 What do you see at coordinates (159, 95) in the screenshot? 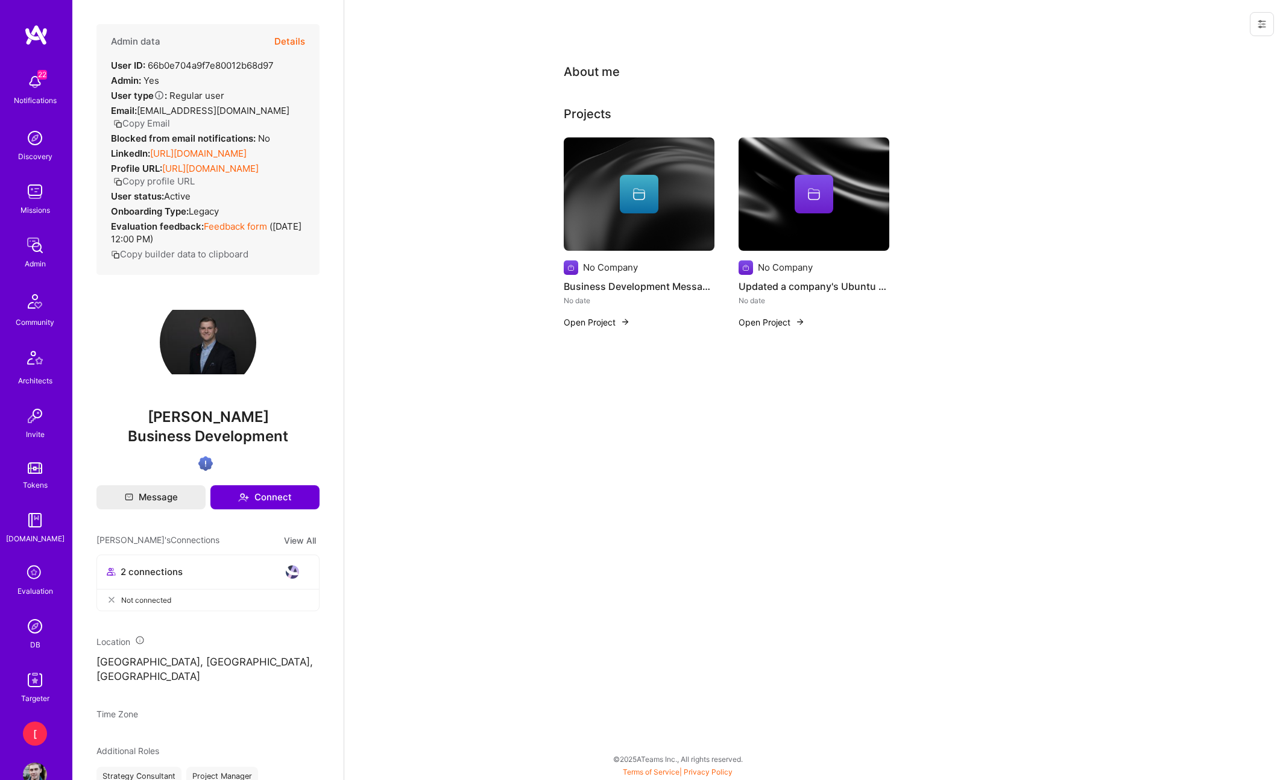
I see `i: Help` at bounding box center [159, 95].